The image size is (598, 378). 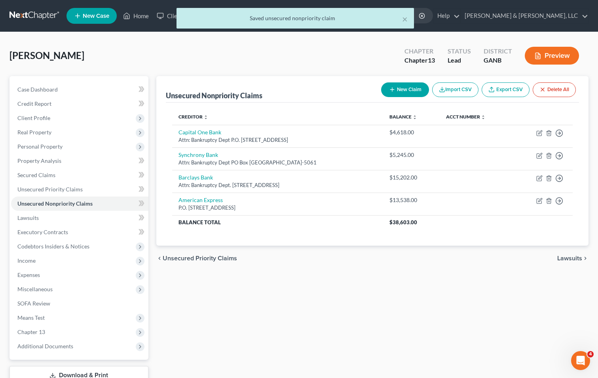 What do you see at coordinates (80, 89) in the screenshot?
I see `a: Case Dashboard` at bounding box center [80, 89].